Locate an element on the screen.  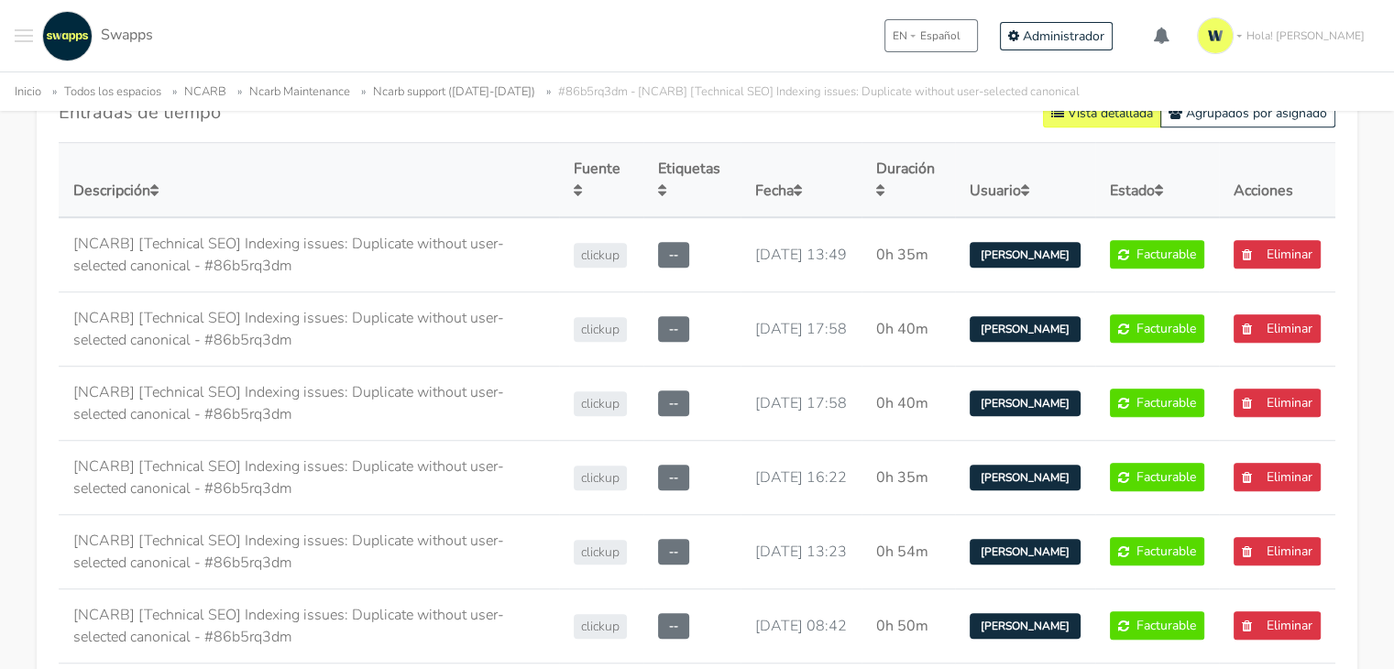
a: NCARB is located at coordinates (205, 92).